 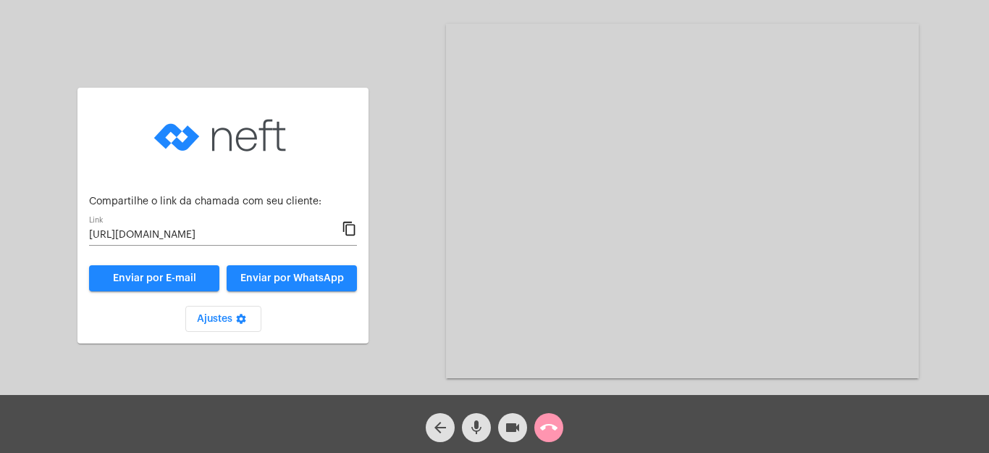 I want to click on mat-icon: content_copy, so click(x=349, y=229).